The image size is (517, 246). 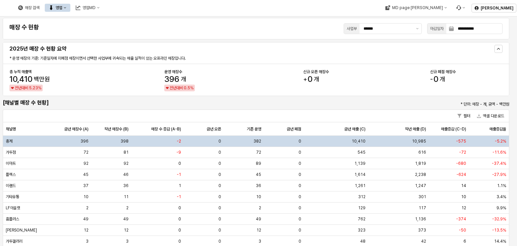 What do you see at coordinates (464, 116) in the screenshot?
I see `button: 필터` at bounding box center [464, 116].